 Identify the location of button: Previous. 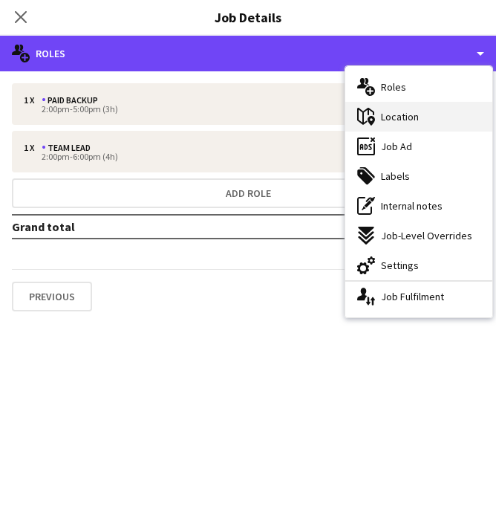
(52, 296).